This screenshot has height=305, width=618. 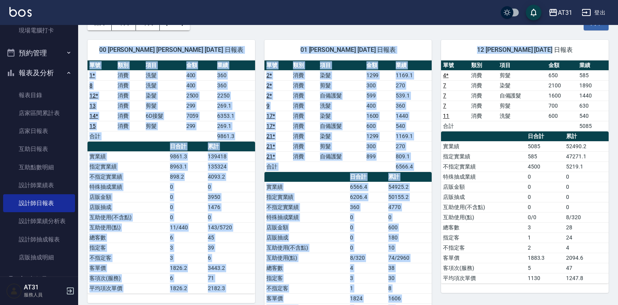 What do you see at coordinates (367, 289) in the screenshot?
I see `td: 1` at bounding box center [367, 289].